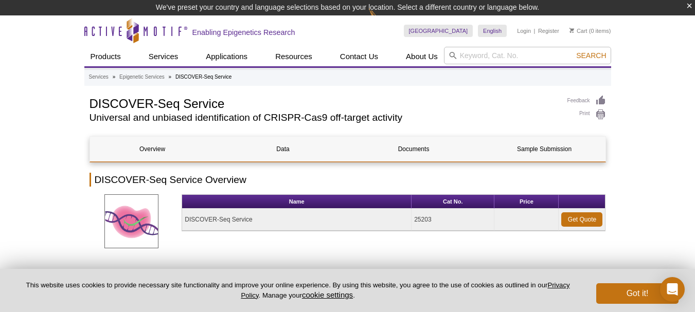 Image resolution: width=695 pixels, height=312 pixels. Describe the element at coordinates (142, 77) in the screenshot. I see `a: Epigenetic Services` at that location.